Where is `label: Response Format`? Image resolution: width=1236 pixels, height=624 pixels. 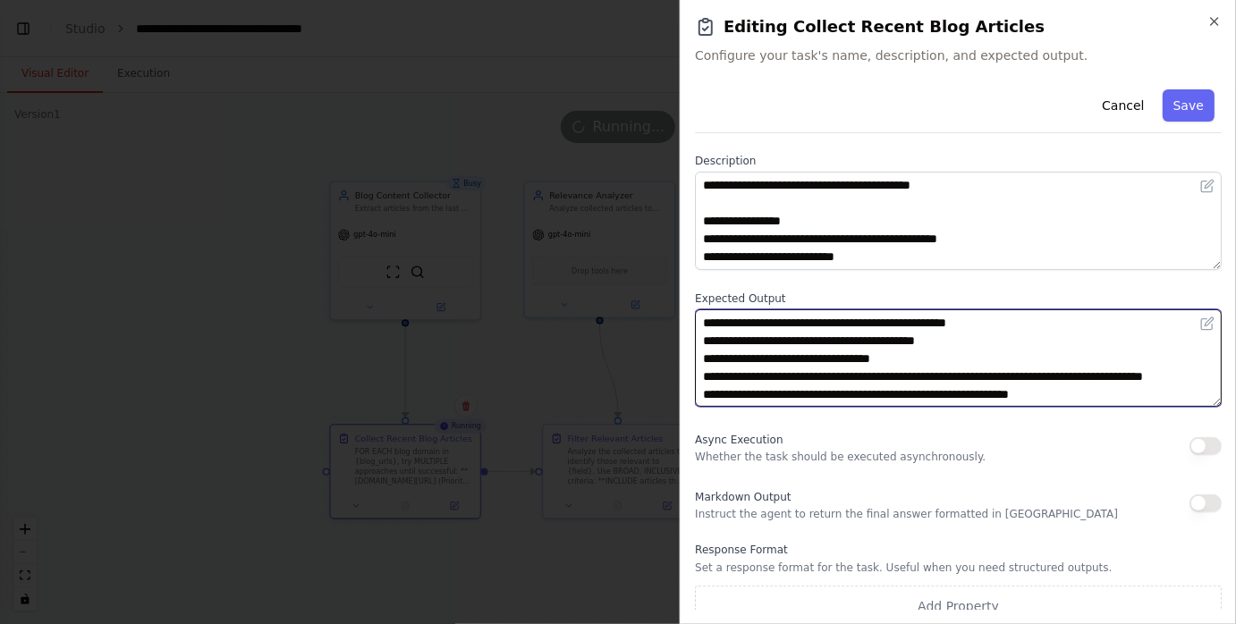 label: Response Format is located at coordinates (958, 550).